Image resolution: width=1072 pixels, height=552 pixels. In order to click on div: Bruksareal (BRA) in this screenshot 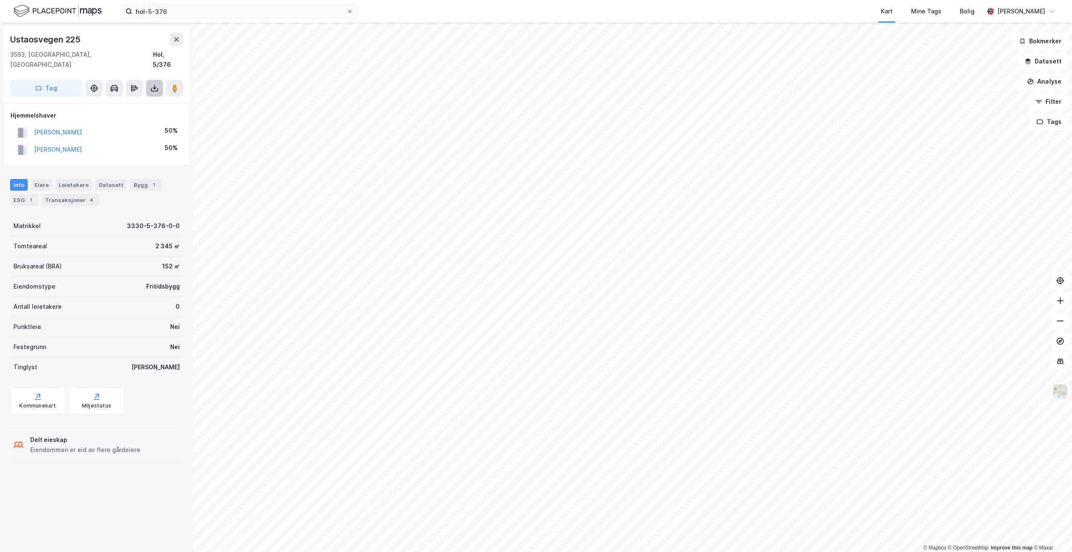, I will do `click(37, 266)`.